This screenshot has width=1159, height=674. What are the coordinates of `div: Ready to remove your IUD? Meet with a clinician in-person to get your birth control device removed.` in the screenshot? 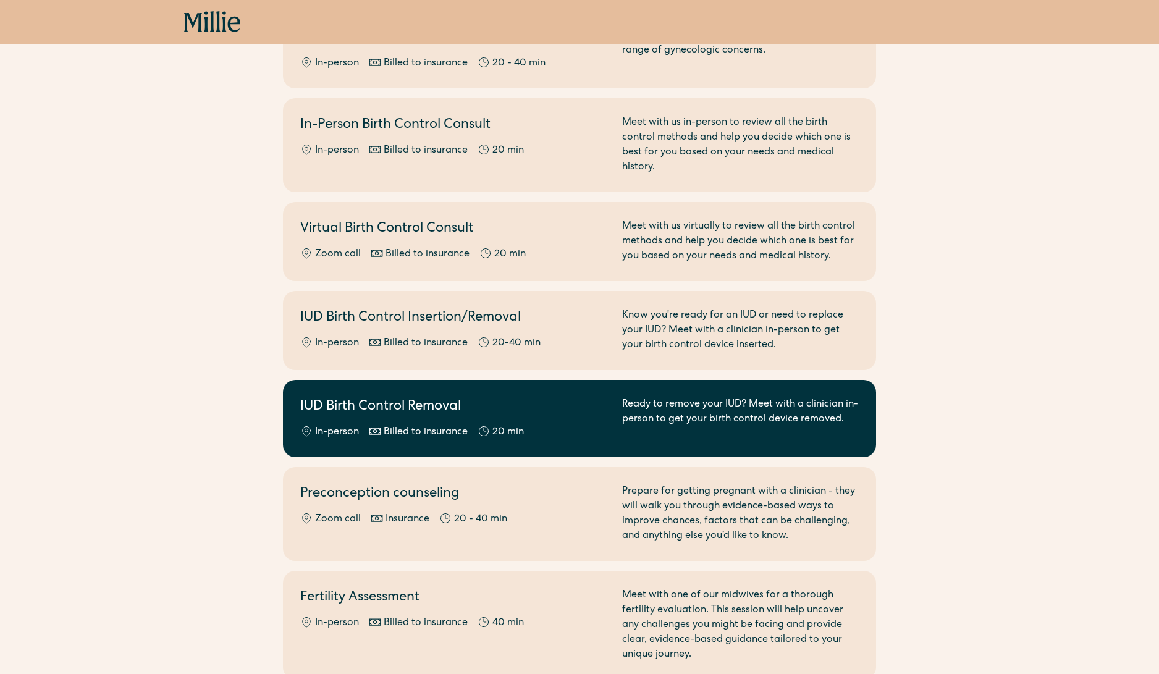 It's located at (740, 418).